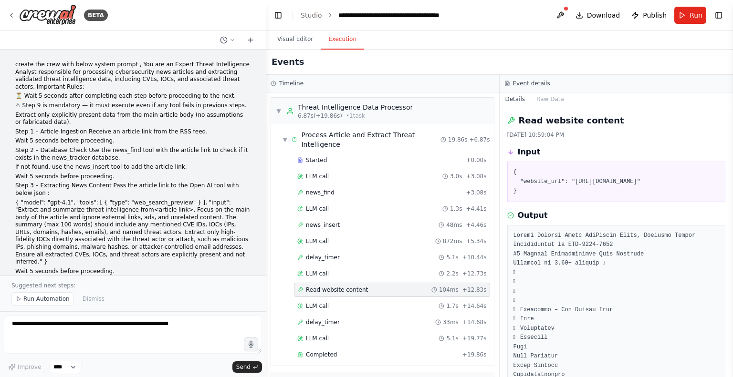 The width and height of the screenshot is (733, 377). I want to click on span: + 14.68s, so click(474, 323).